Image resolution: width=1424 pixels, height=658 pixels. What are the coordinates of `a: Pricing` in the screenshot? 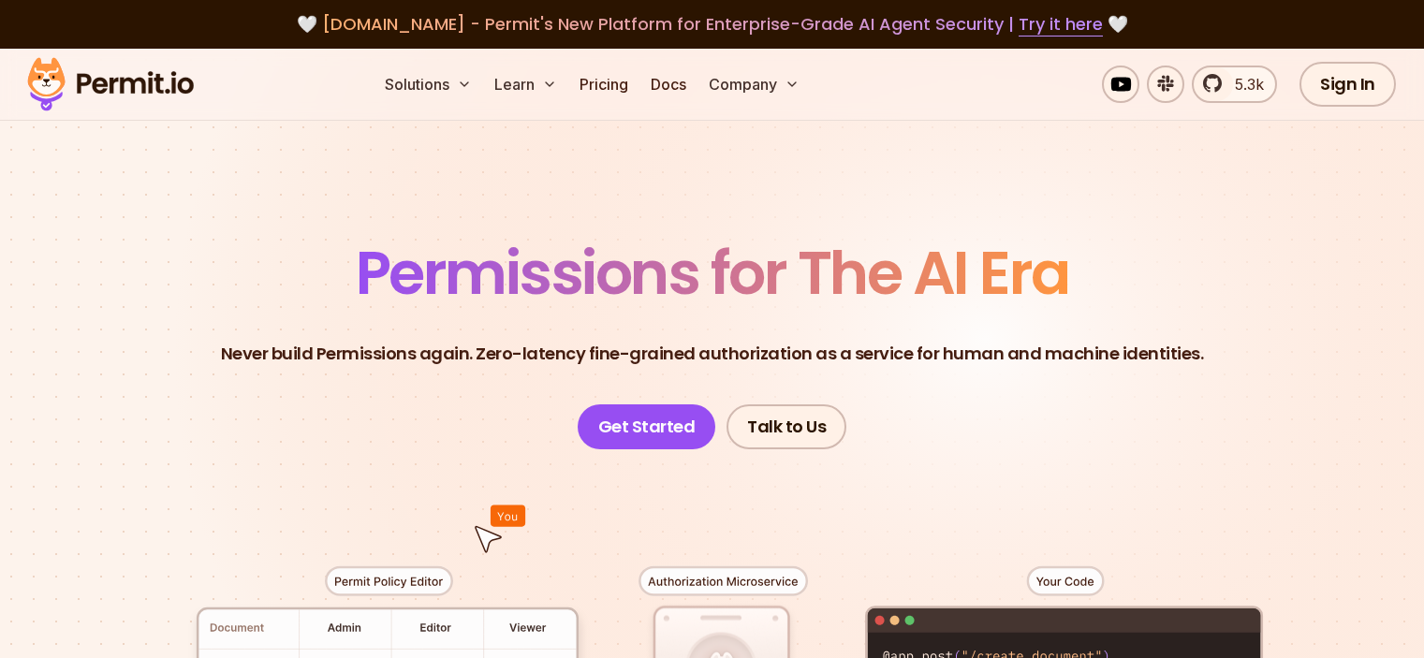 It's located at (604, 84).